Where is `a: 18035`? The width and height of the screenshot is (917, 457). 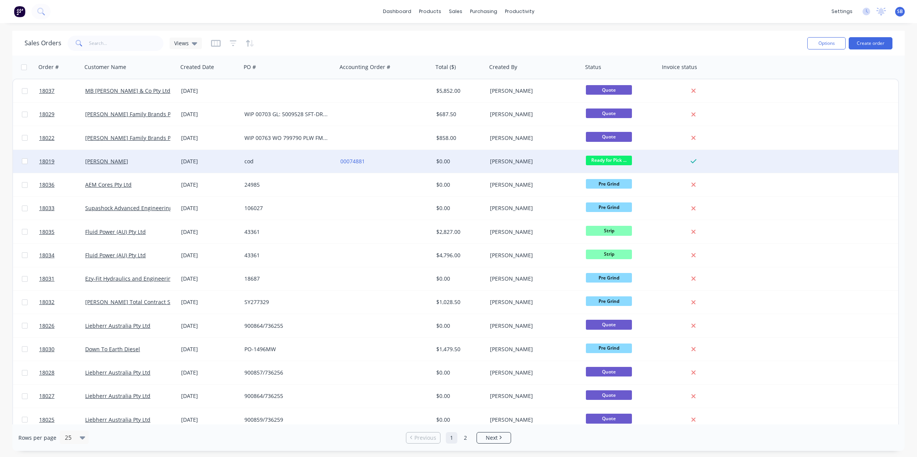 a: 18035 is located at coordinates (62, 232).